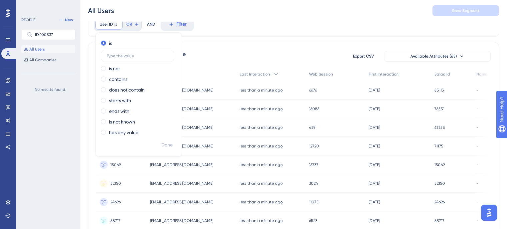  Describe the element at coordinates (439, 109) in the screenshot. I see `span: 76551` at that location.